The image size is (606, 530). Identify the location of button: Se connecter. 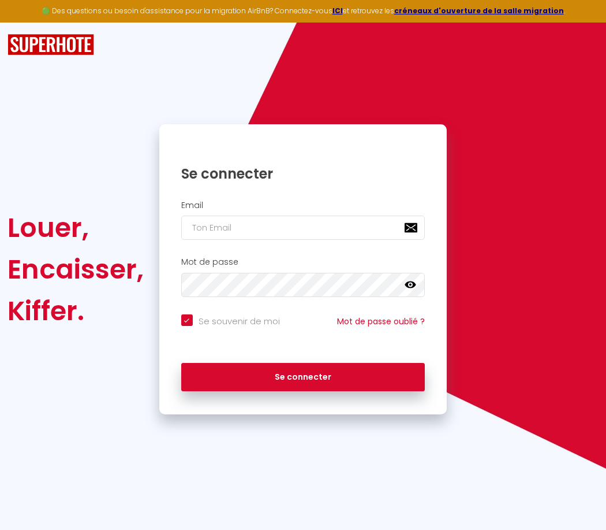
(303, 377).